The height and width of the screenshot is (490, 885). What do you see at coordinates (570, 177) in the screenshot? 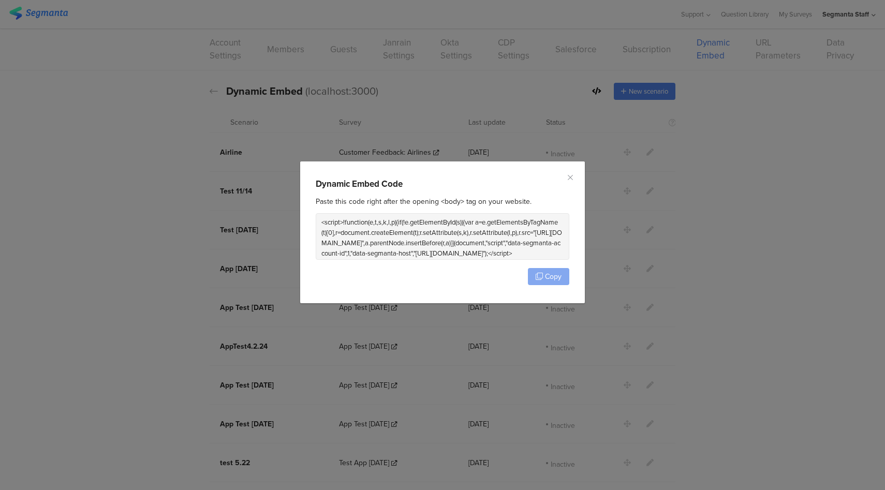
I see `button: Close` at bounding box center [570, 177].